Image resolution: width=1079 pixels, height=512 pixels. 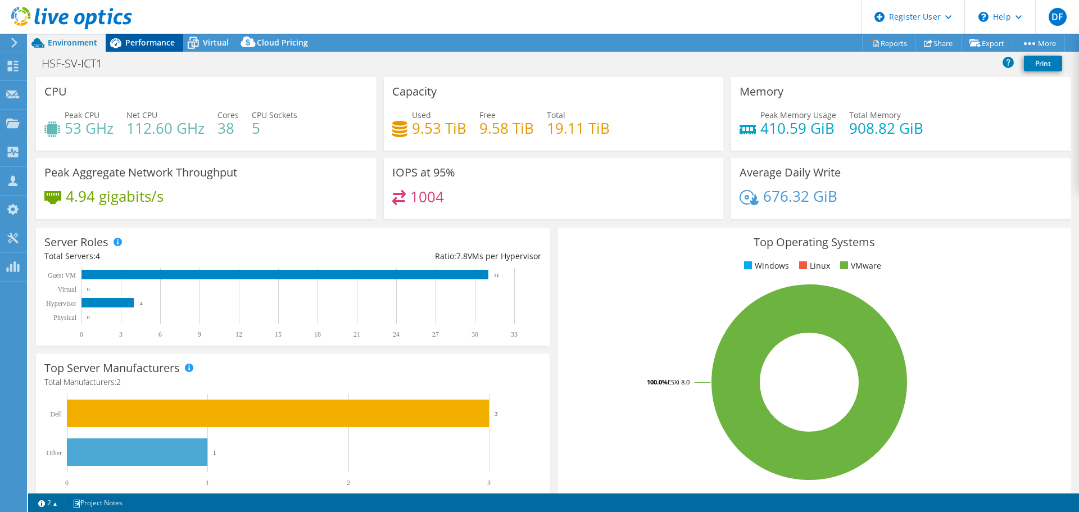 What do you see at coordinates (61, 303) in the screenshot?
I see `text: Hypervisor` at bounding box center [61, 303].